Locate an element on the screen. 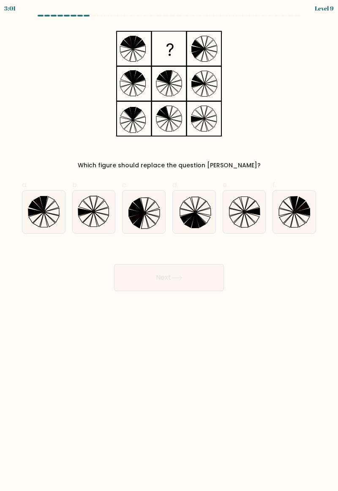 The height and width of the screenshot is (491, 338). div: Level 9 is located at coordinates (324, 8).